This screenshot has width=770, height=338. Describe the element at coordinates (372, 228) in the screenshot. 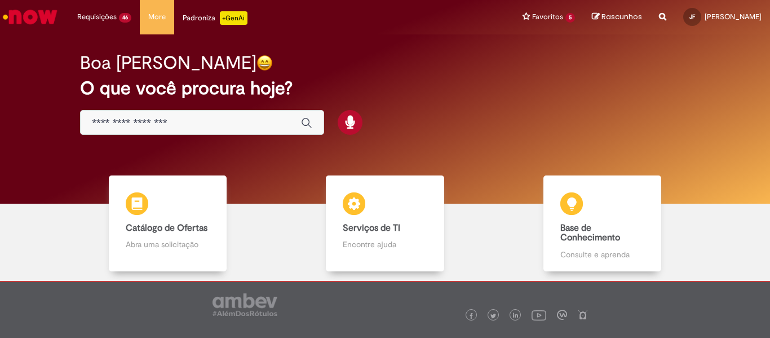

I see `b: Serviços de TI` at that location.